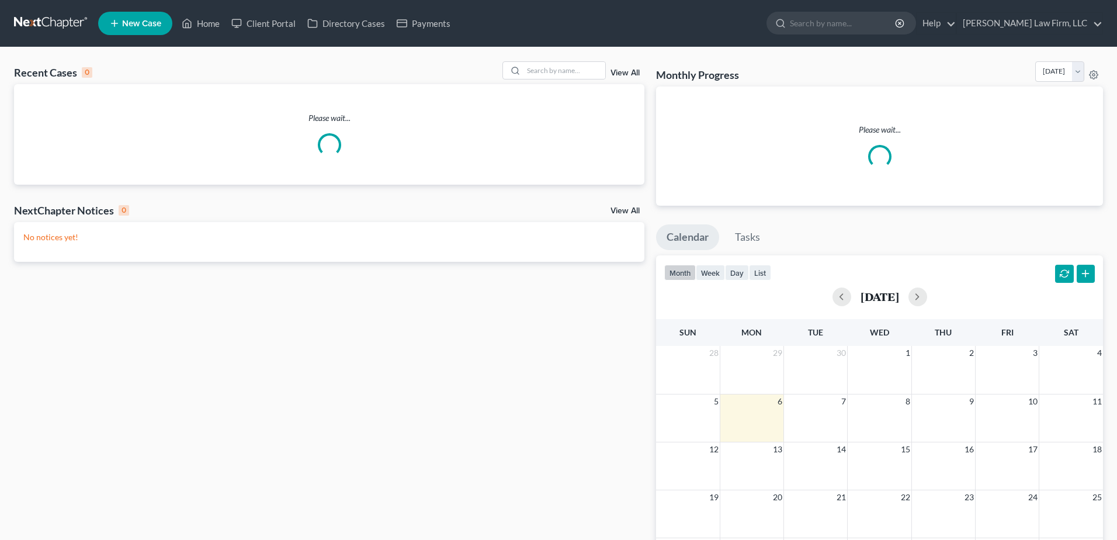 The height and width of the screenshot is (540, 1117). What do you see at coordinates (751, 332) in the screenshot?
I see `span: Mon` at bounding box center [751, 332].